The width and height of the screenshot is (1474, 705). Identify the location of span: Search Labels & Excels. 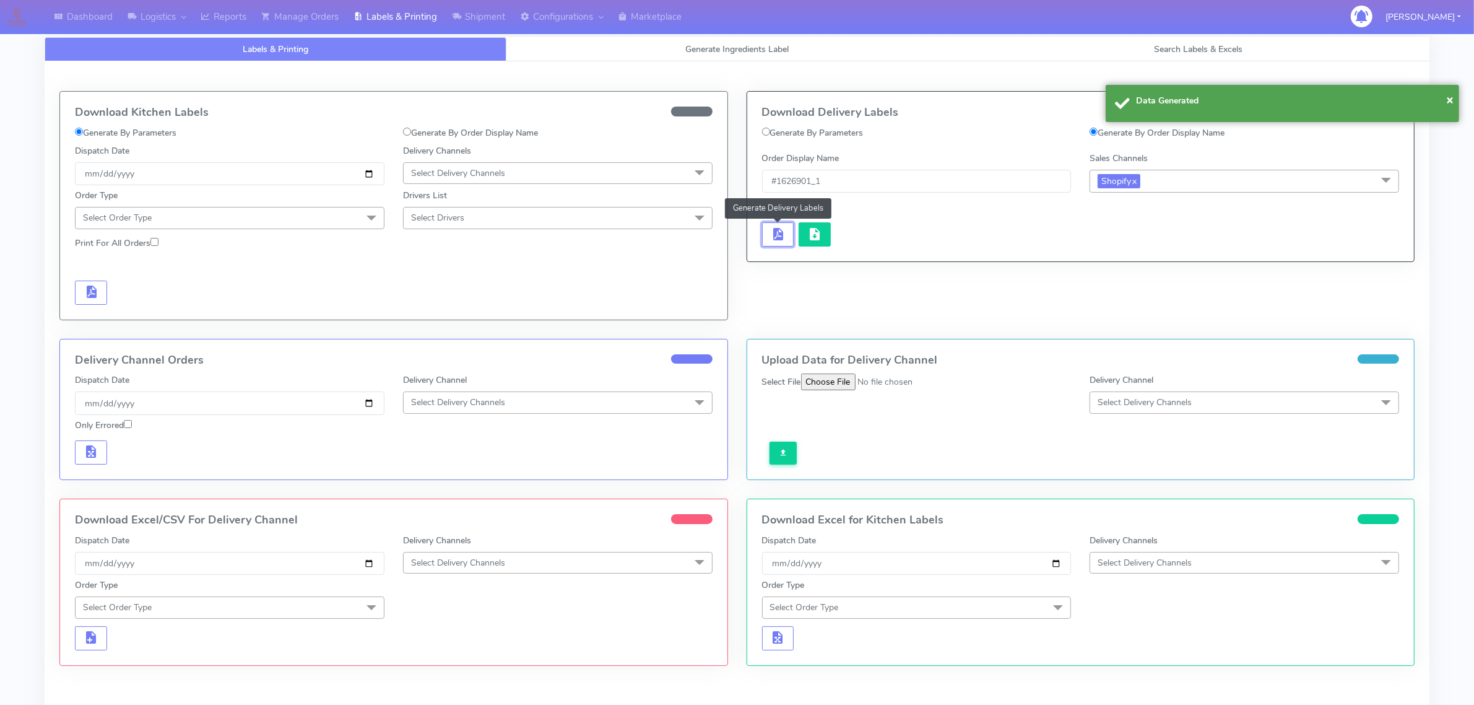
(1199, 49).